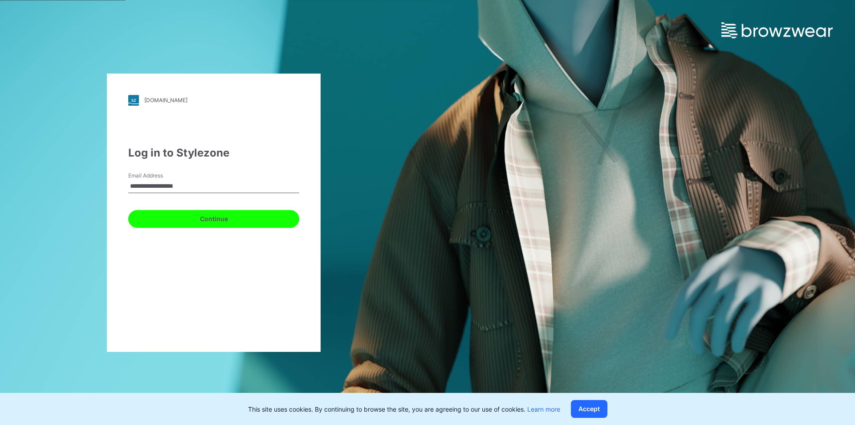 The width and height of the screenshot is (855, 425). Describe the element at coordinates (134, 100) in the screenshot. I see `img: stylezone-logo.562084cfcfab977791bfbf7441f1a819.svg` at that location.